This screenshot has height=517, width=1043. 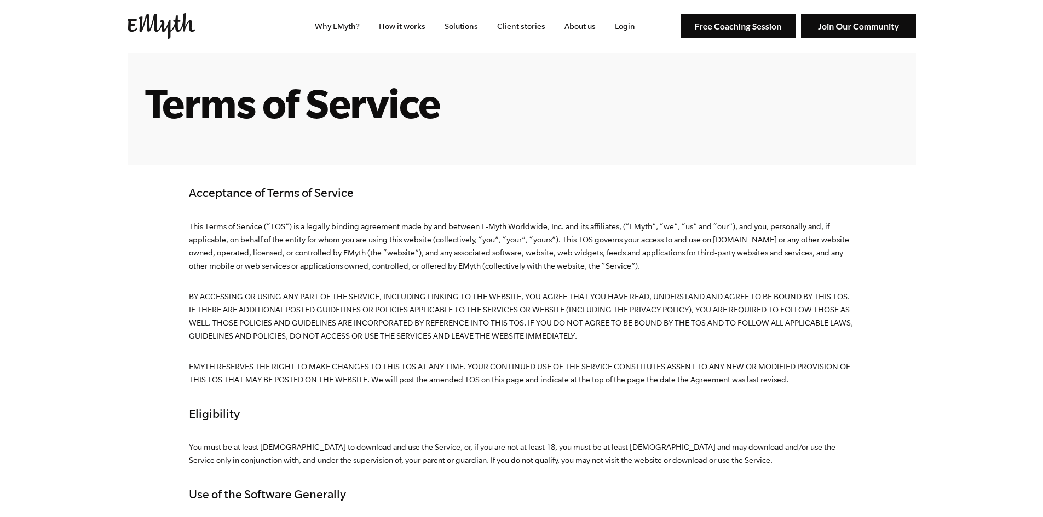 What do you see at coordinates (522, 494) in the screenshot?
I see `h4: Use of the Software Generally` at bounding box center [522, 494].